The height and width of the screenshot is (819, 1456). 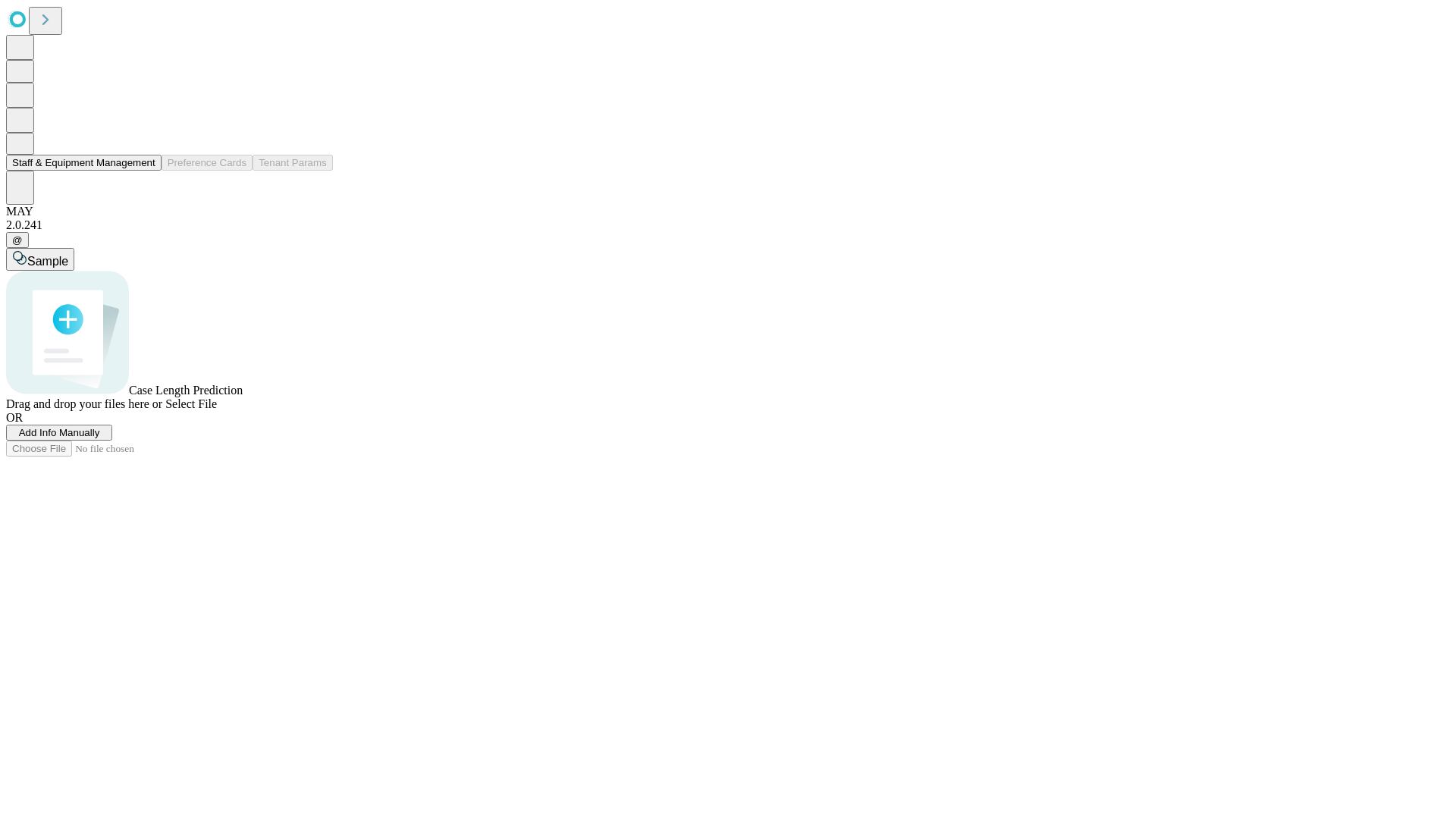 I want to click on span: OR, so click(x=14, y=417).